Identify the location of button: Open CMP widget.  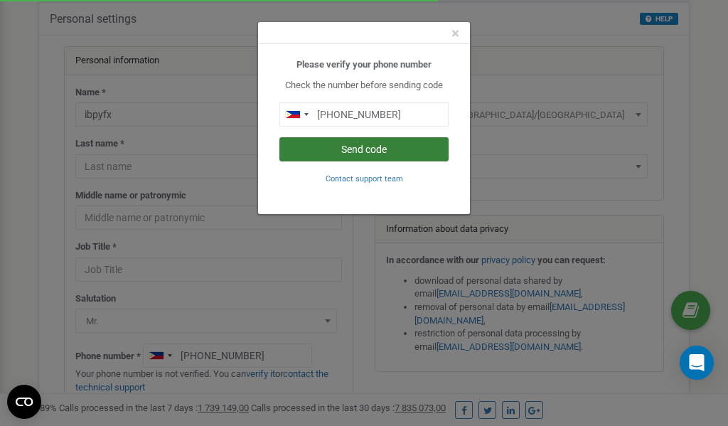
(24, 402).